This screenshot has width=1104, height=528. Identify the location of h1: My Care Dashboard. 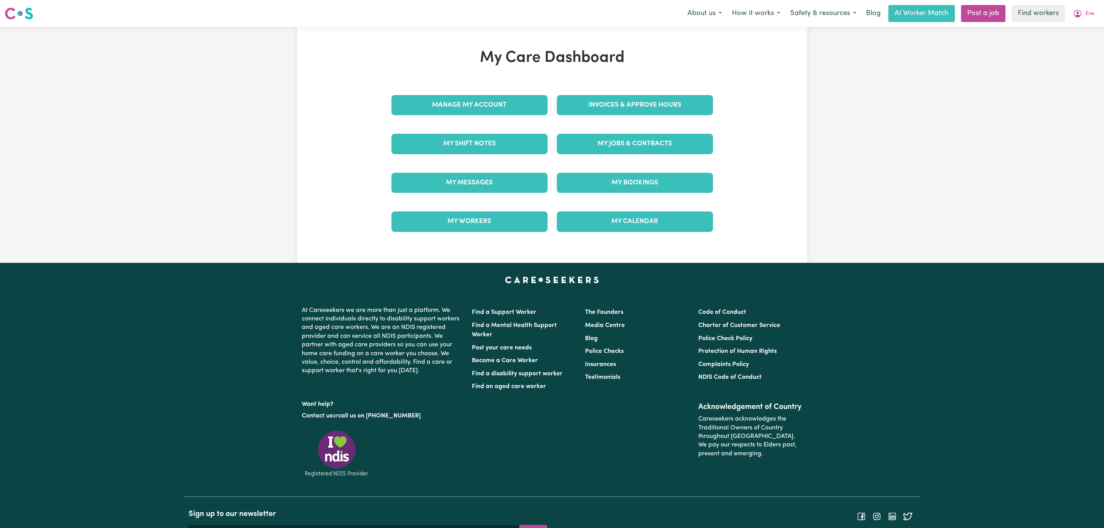
(552, 58).